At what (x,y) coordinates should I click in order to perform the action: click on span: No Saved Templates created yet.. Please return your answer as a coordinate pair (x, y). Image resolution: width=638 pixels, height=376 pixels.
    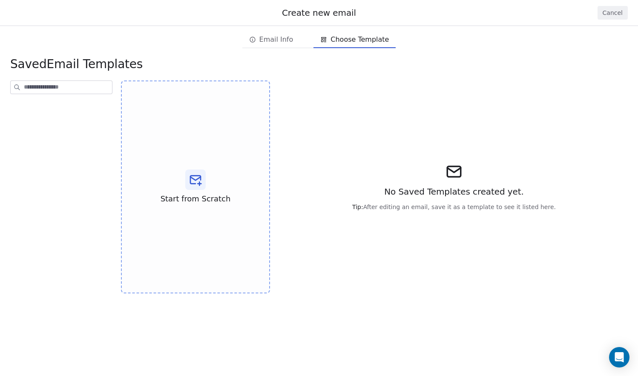
    Looking at the image, I should click on (454, 192).